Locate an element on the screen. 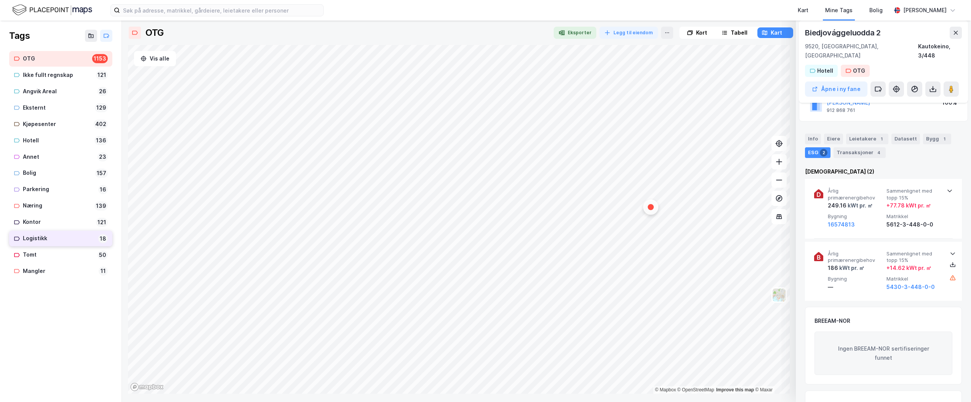 This screenshot has height=402, width=971. div: Mangler is located at coordinates (59, 271).